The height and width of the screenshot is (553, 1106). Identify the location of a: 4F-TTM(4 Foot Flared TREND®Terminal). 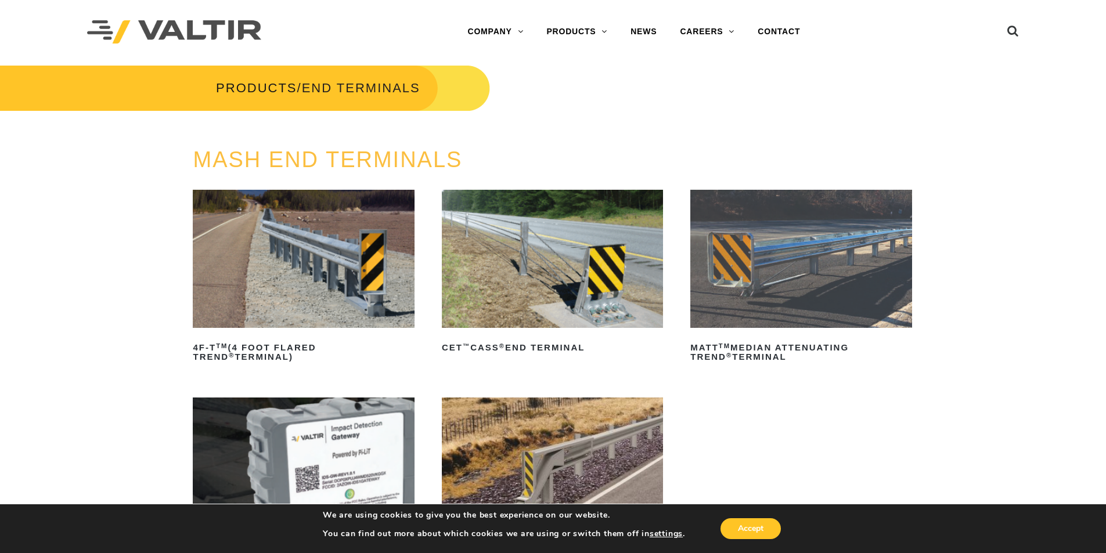
(303, 278).